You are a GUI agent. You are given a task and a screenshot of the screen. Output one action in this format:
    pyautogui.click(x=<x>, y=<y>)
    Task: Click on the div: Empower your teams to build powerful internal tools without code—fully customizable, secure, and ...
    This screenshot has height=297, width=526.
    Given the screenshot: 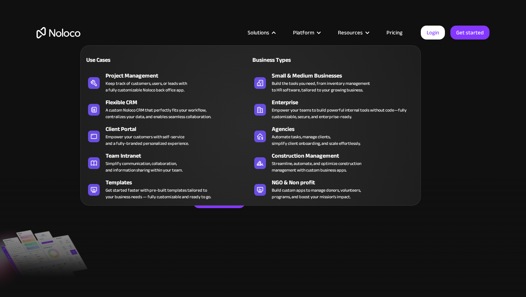 What is the action you would take?
    pyautogui.click(x=342, y=113)
    